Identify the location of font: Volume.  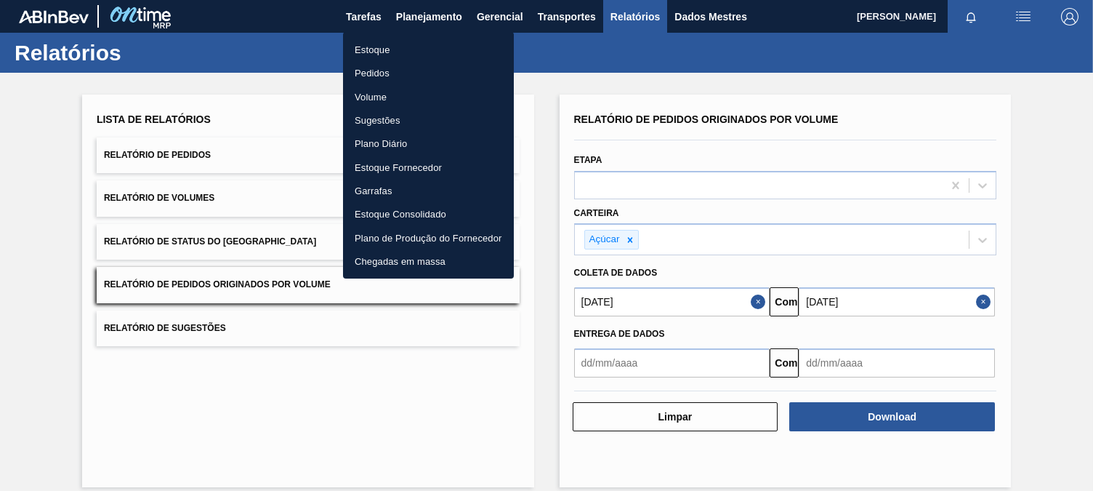
(371, 96).